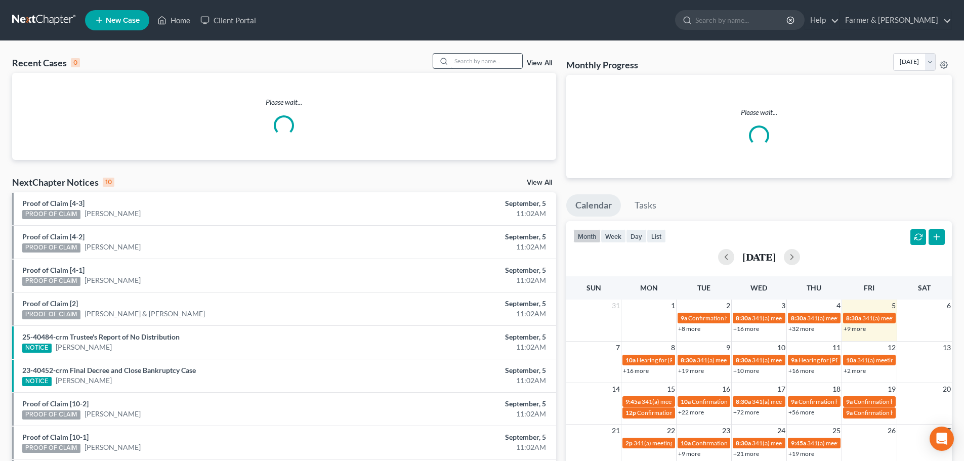 The height and width of the screenshot is (461, 964). Describe the element at coordinates (891, 389) in the screenshot. I see `span: 19` at that location.